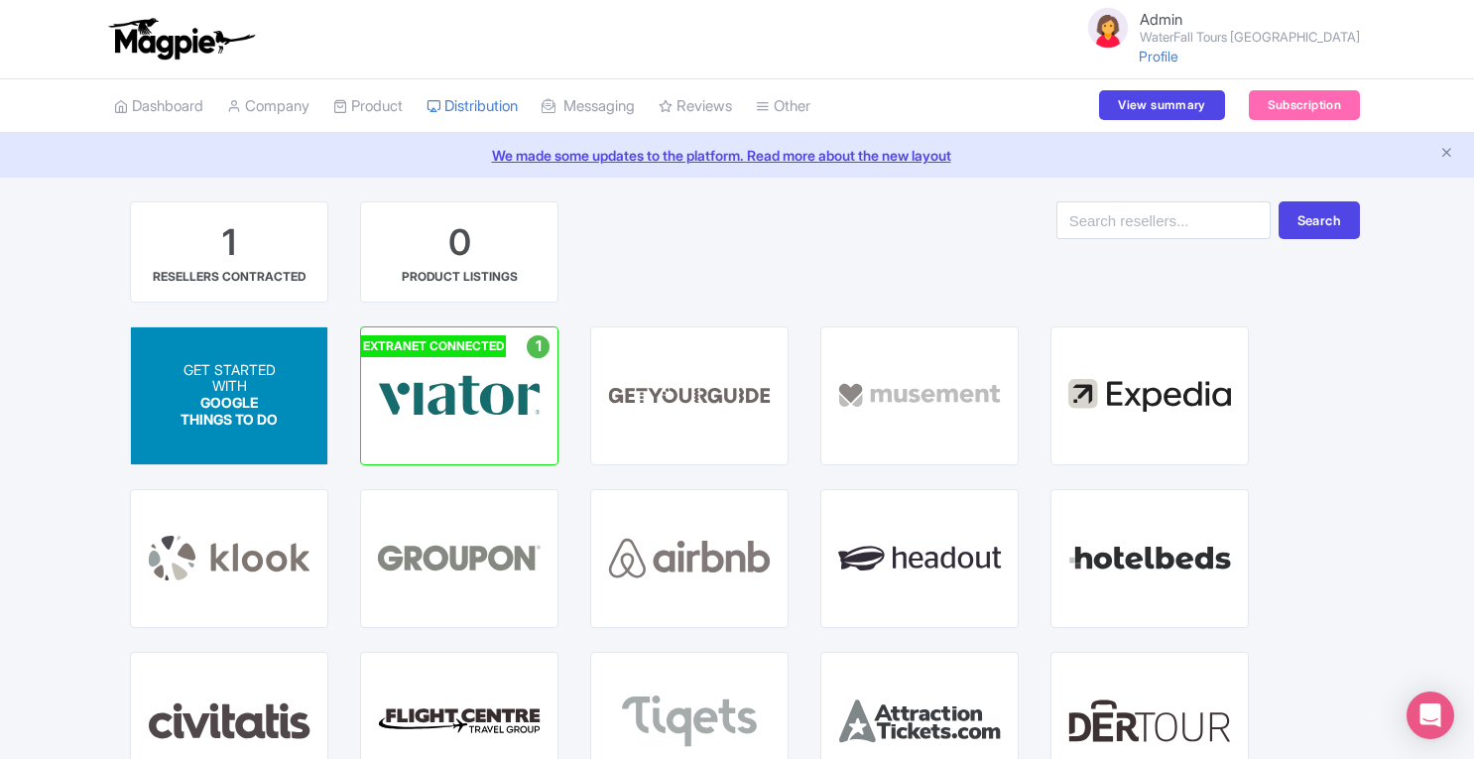  Describe the element at coordinates (472, 106) in the screenshot. I see `a: Distribution` at that location.